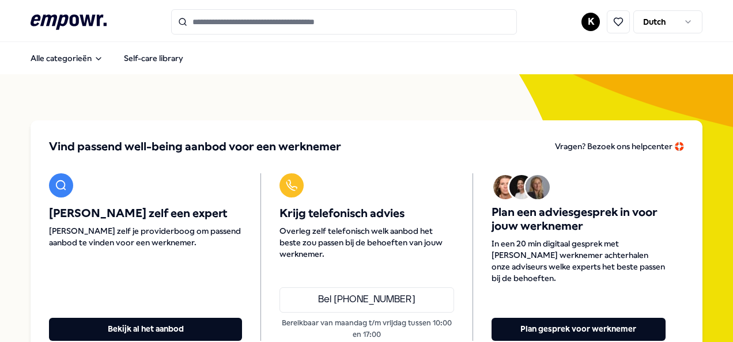 The height and width of the screenshot is (342, 733). I want to click on span: Overleg zelf telefonisch welk aanbod het beste zou passen bij de behoeften van jouw werknemer., so click(367, 243).